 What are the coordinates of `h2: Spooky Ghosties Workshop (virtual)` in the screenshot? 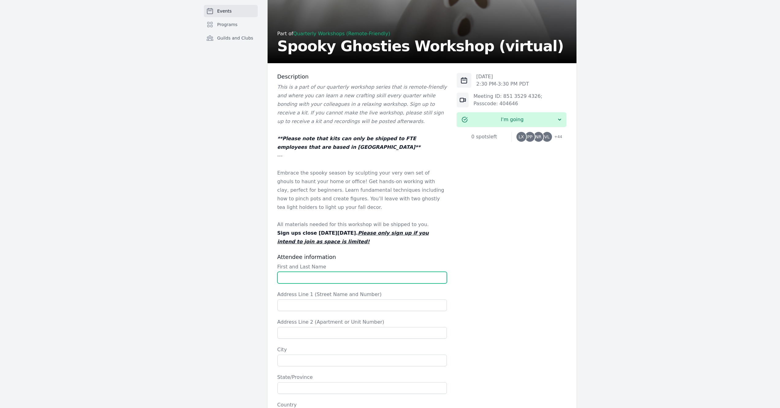 It's located at (421, 46).